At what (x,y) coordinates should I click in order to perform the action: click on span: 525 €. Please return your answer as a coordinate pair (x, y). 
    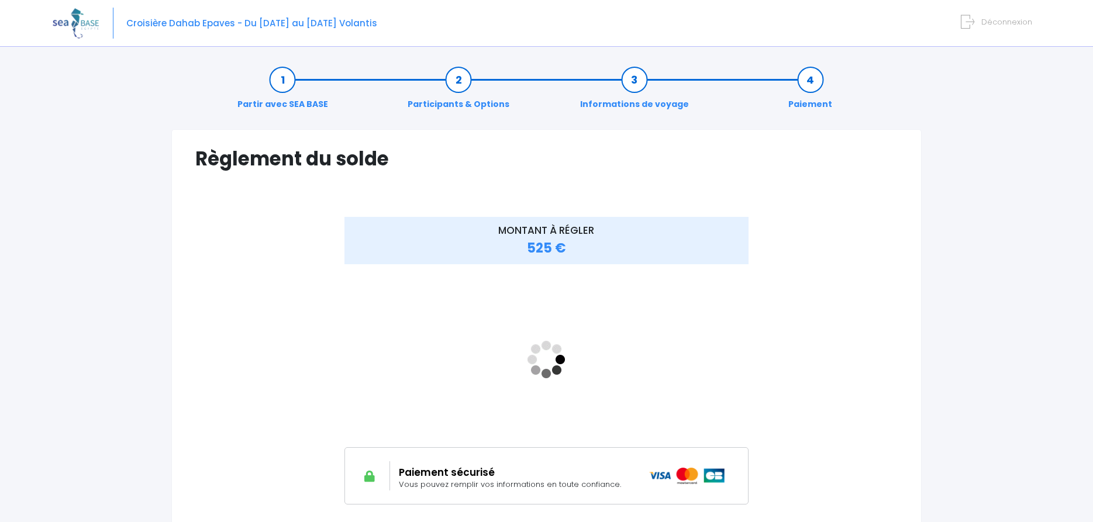
    Looking at the image, I should click on (546, 248).